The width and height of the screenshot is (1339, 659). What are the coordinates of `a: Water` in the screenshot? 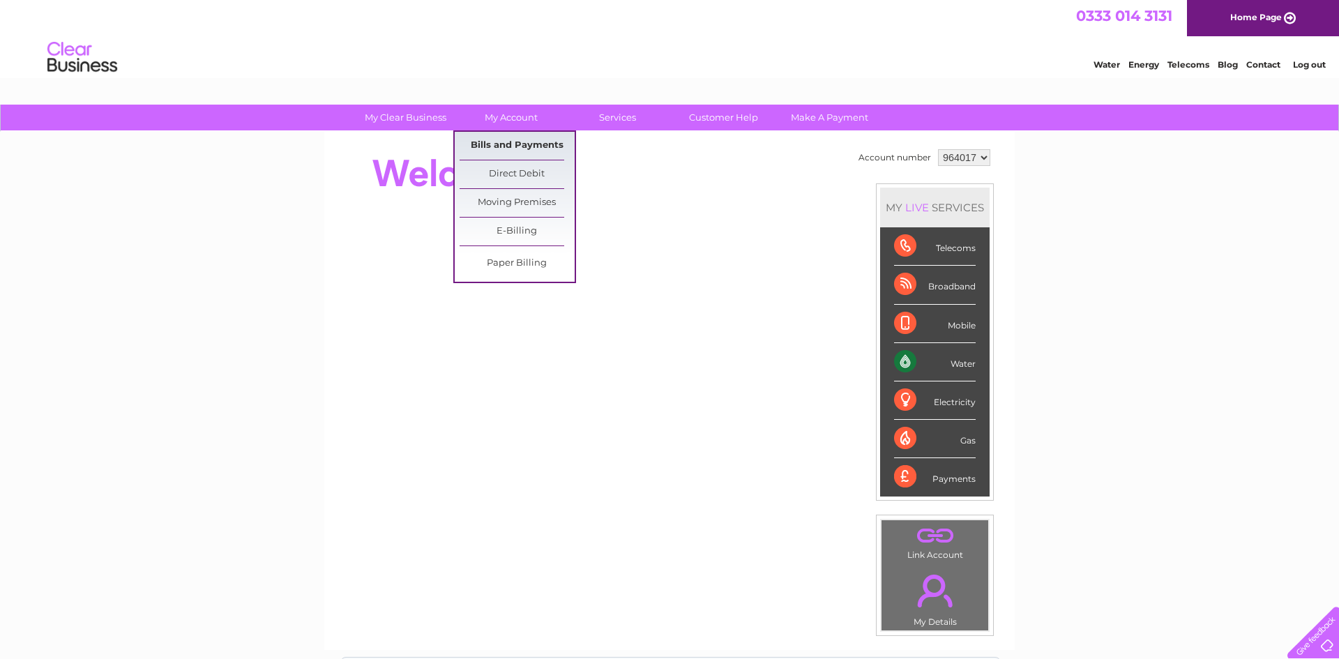 It's located at (1107, 64).